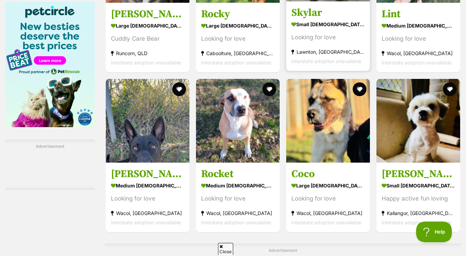  I want to click on img: Wilson - Maltese Dog, so click(419, 121).